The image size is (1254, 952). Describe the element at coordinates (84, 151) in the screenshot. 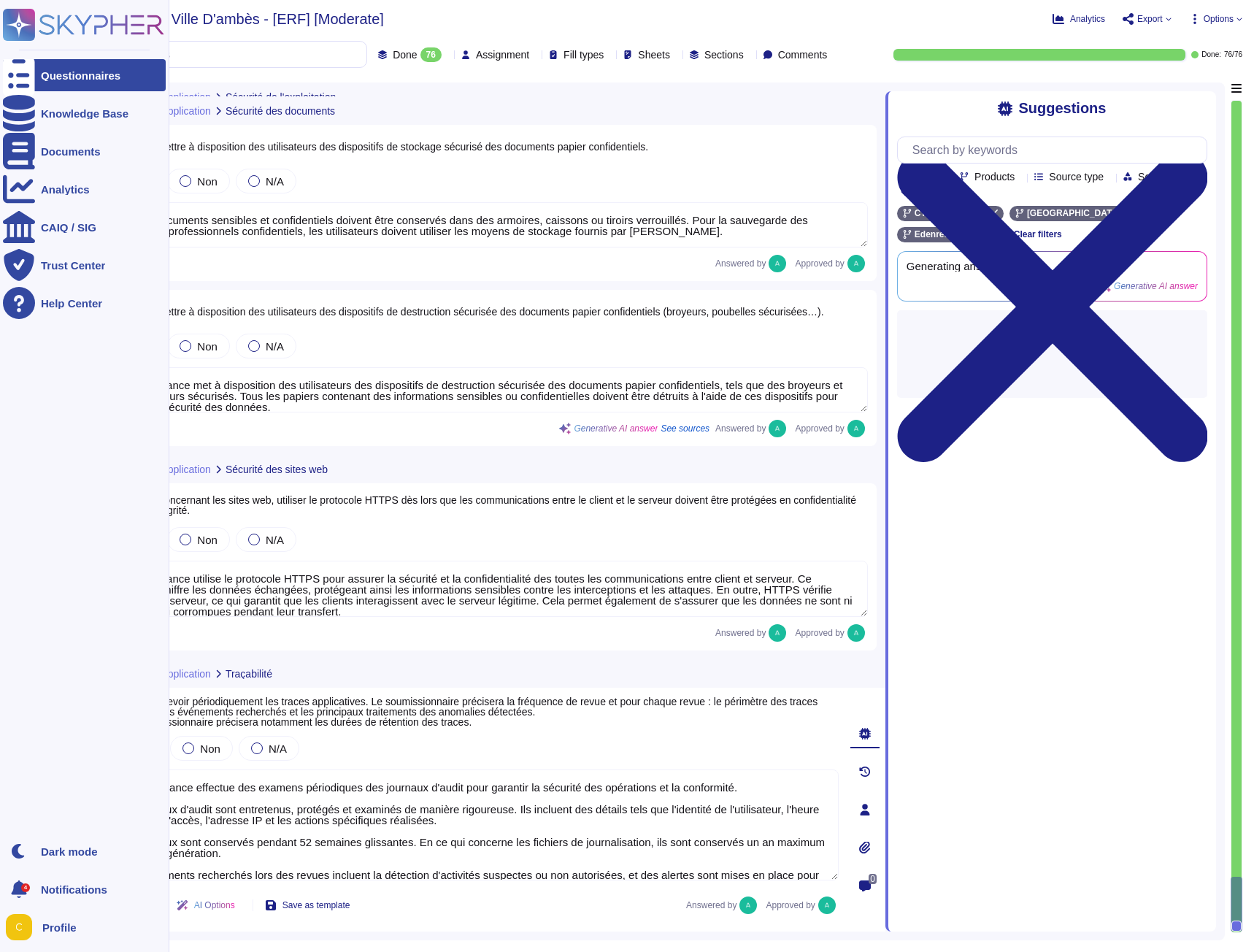

I see `a: Documents` at that location.